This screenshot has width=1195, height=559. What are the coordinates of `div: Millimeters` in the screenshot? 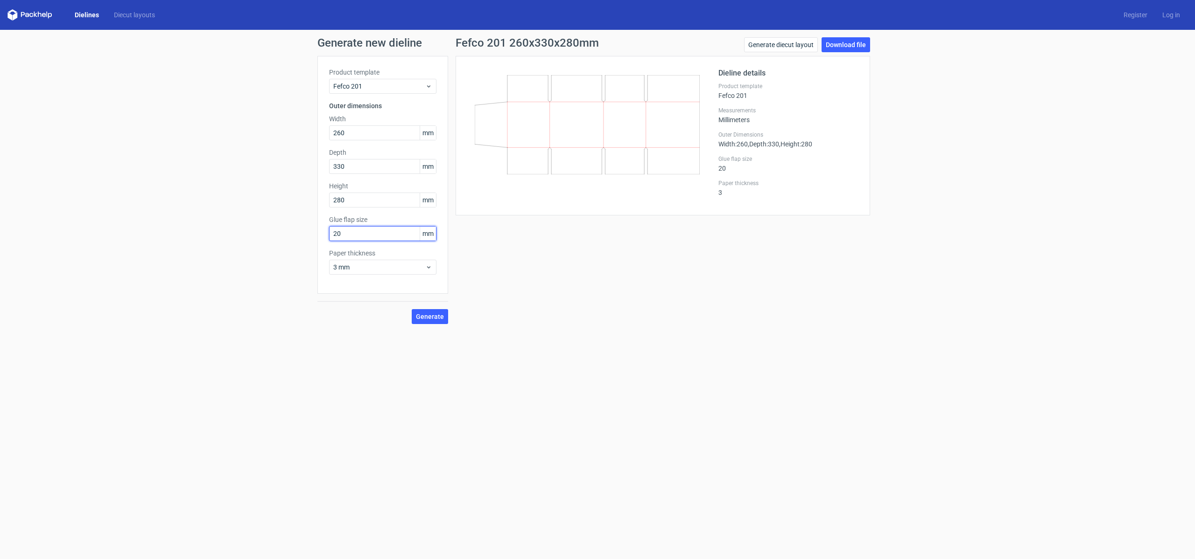 It's located at (788, 115).